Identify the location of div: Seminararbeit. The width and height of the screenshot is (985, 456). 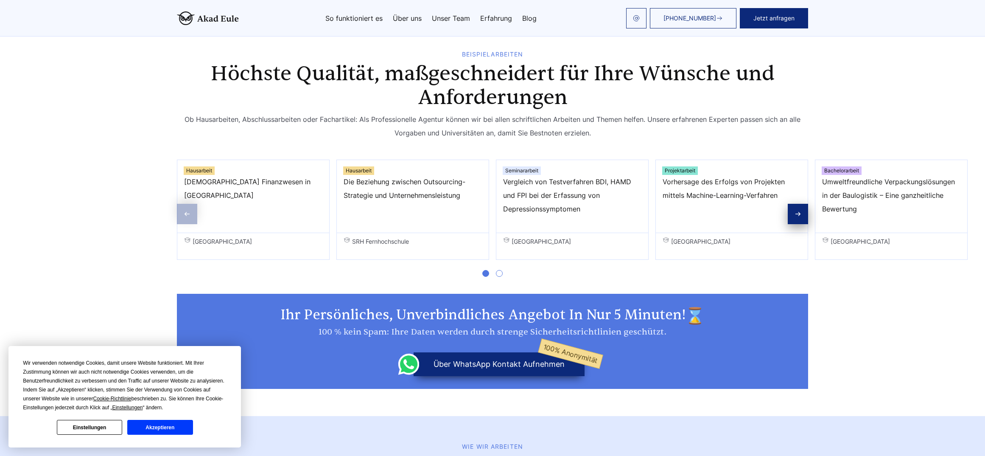
(522, 171).